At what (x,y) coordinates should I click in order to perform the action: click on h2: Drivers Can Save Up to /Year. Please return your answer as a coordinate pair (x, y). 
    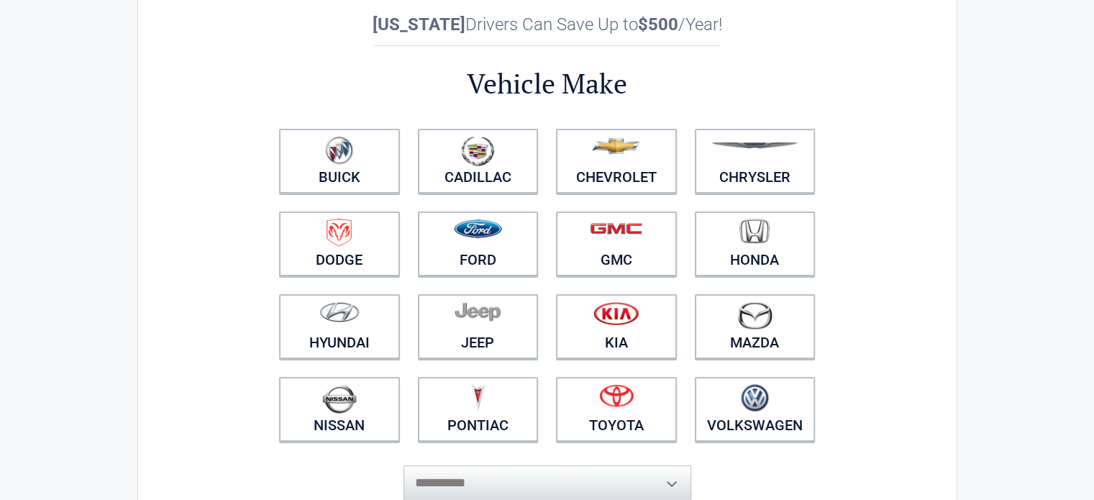
    Looking at the image, I should click on (547, 24).